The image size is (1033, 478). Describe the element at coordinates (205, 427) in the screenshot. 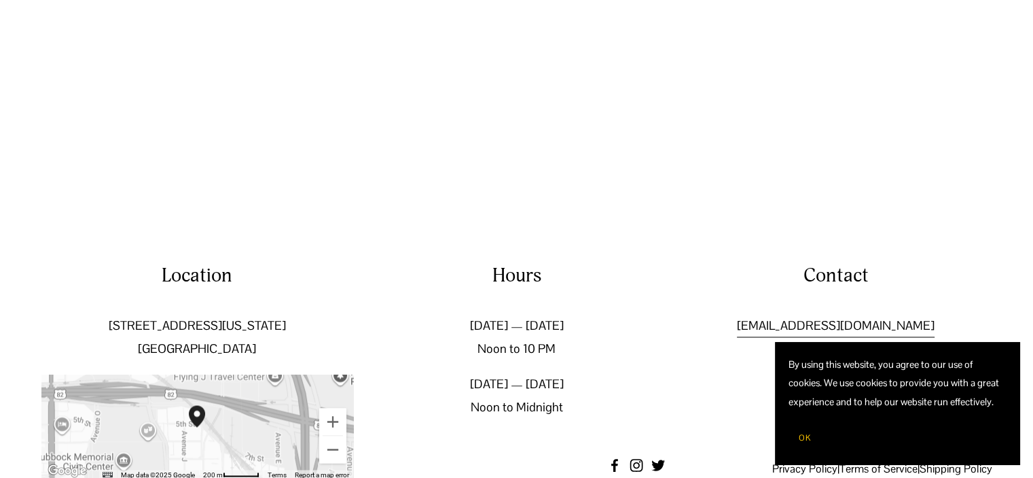

I see `div: Two Docs Brewing Co. 502 Texas Avenue Lubbock, TX, 79401, United States` at that location.